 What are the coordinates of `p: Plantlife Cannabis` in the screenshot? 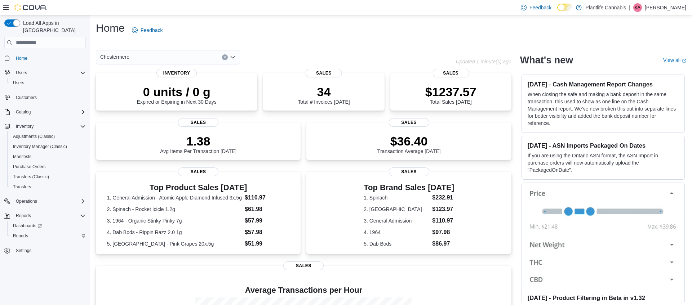 It's located at (606, 8).